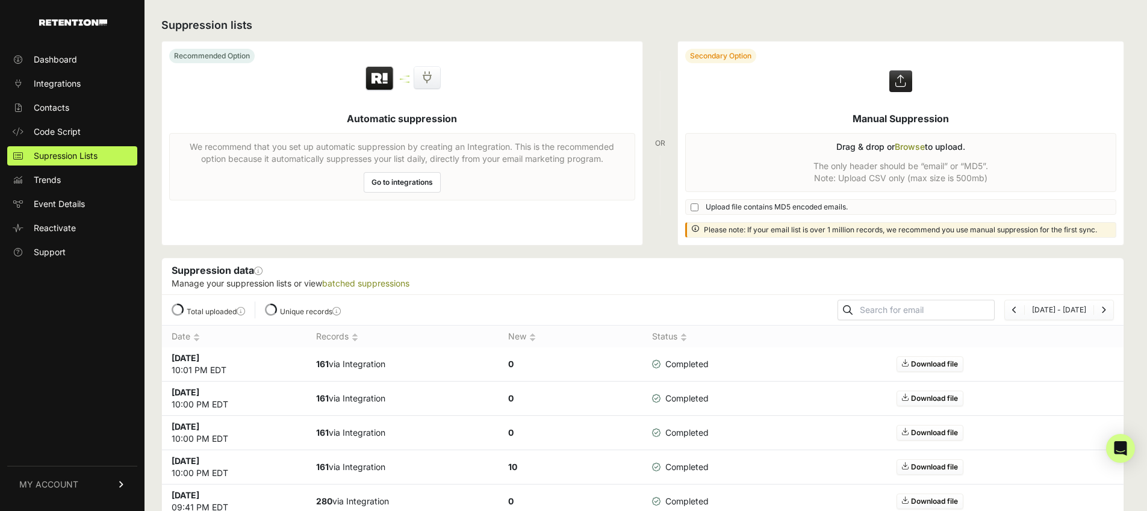  What do you see at coordinates (57, 132) in the screenshot?
I see `span: Code Script` at bounding box center [57, 132].